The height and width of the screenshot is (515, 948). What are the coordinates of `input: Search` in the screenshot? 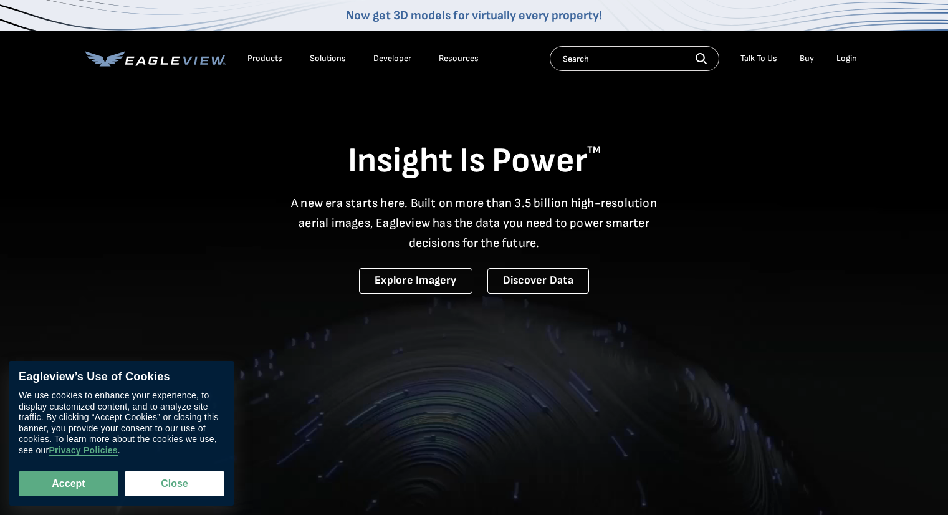 It's located at (635, 59).